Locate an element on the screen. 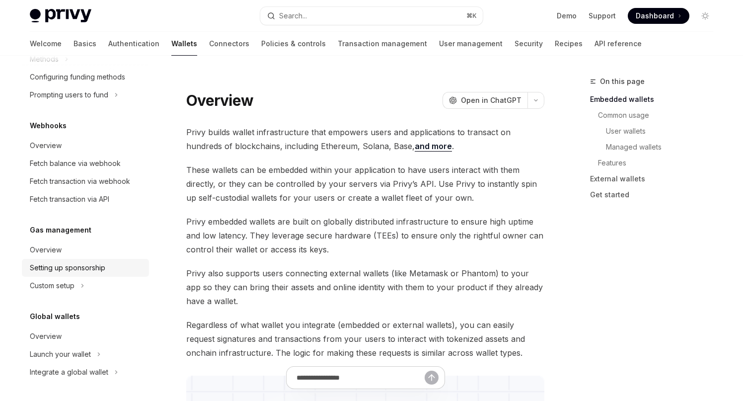 This screenshot has height=401, width=743. button: Toggle Launch your wallet section is located at coordinates (85, 354).